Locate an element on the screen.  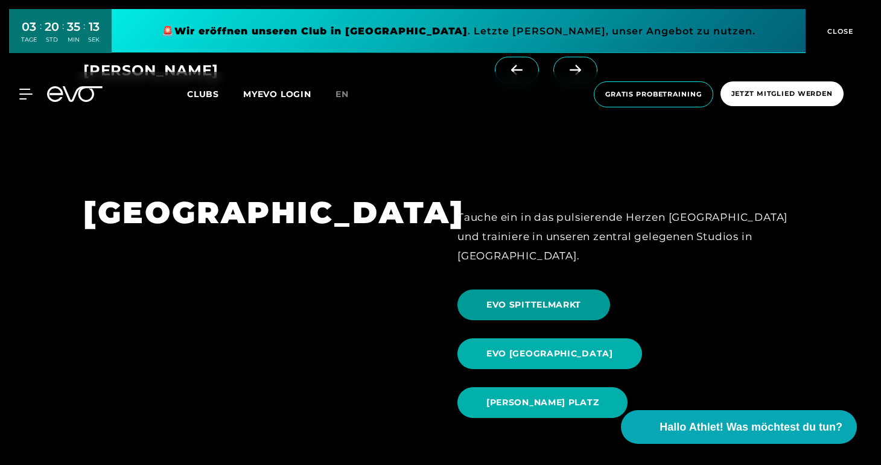
button: CLOSE is located at coordinates (839, 31).